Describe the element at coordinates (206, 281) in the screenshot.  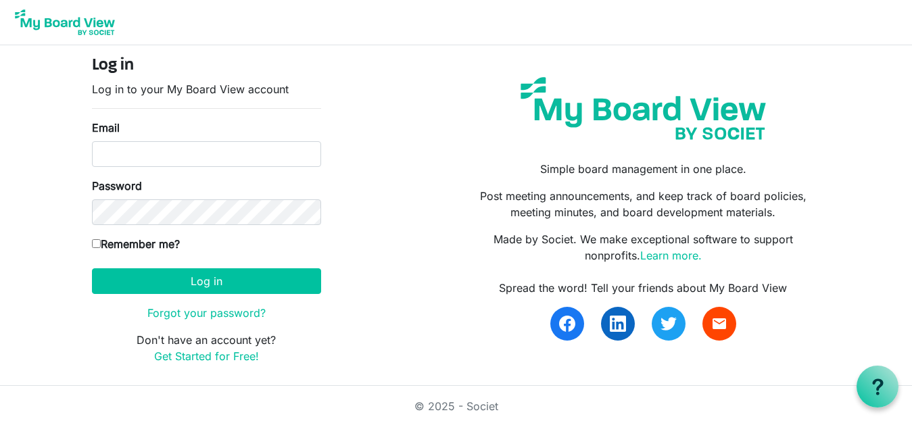
I see `button: Log in` at that location.